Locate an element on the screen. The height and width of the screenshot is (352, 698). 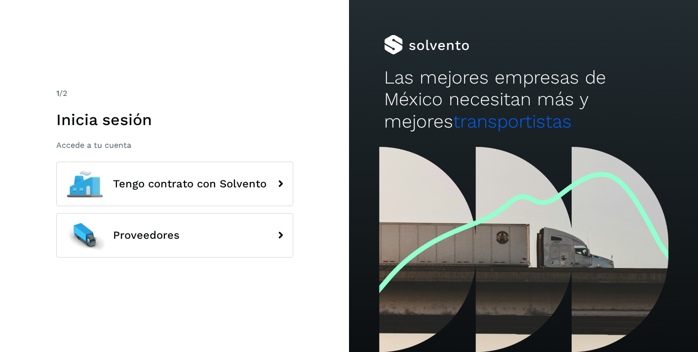
div: /2 is located at coordinates (175, 93).